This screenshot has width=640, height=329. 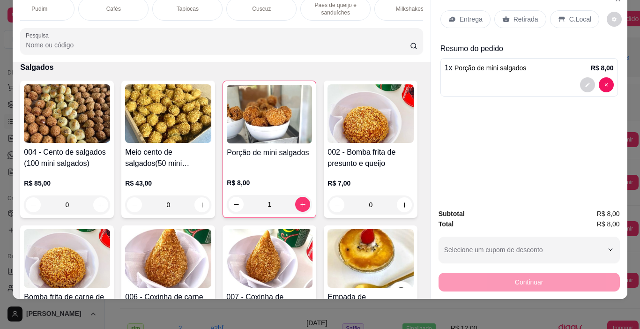 What do you see at coordinates (67, 158) in the screenshot?
I see `h4: 004 - Cento de salgados (100 mini salgados)` at bounding box center [67, 158].